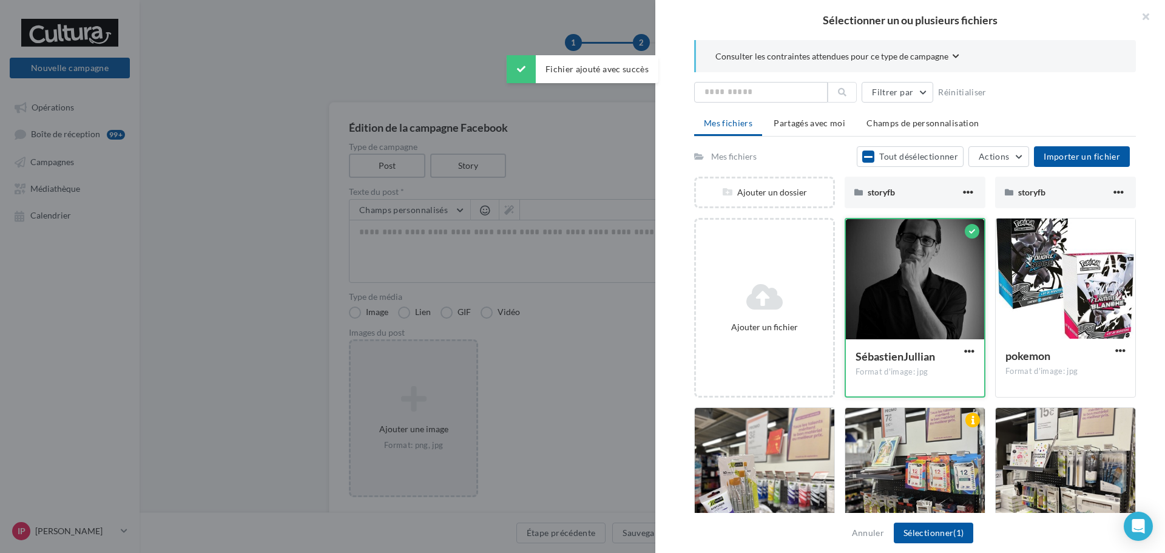 Image resolution: width=1165 pixels, height=553 pixels. What do you see at coordinates (933, 533) in the screenshot?
I see `button: Sélectionner(1)` at bounding box center [933, 533].